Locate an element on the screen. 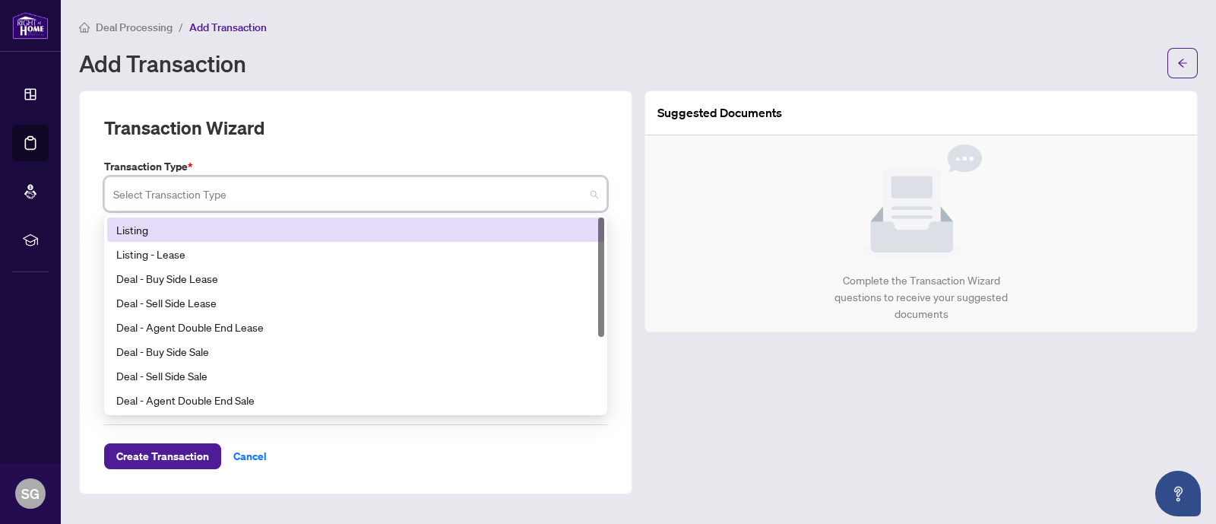  img: Null State Icon is located at coordinates (921, 202).